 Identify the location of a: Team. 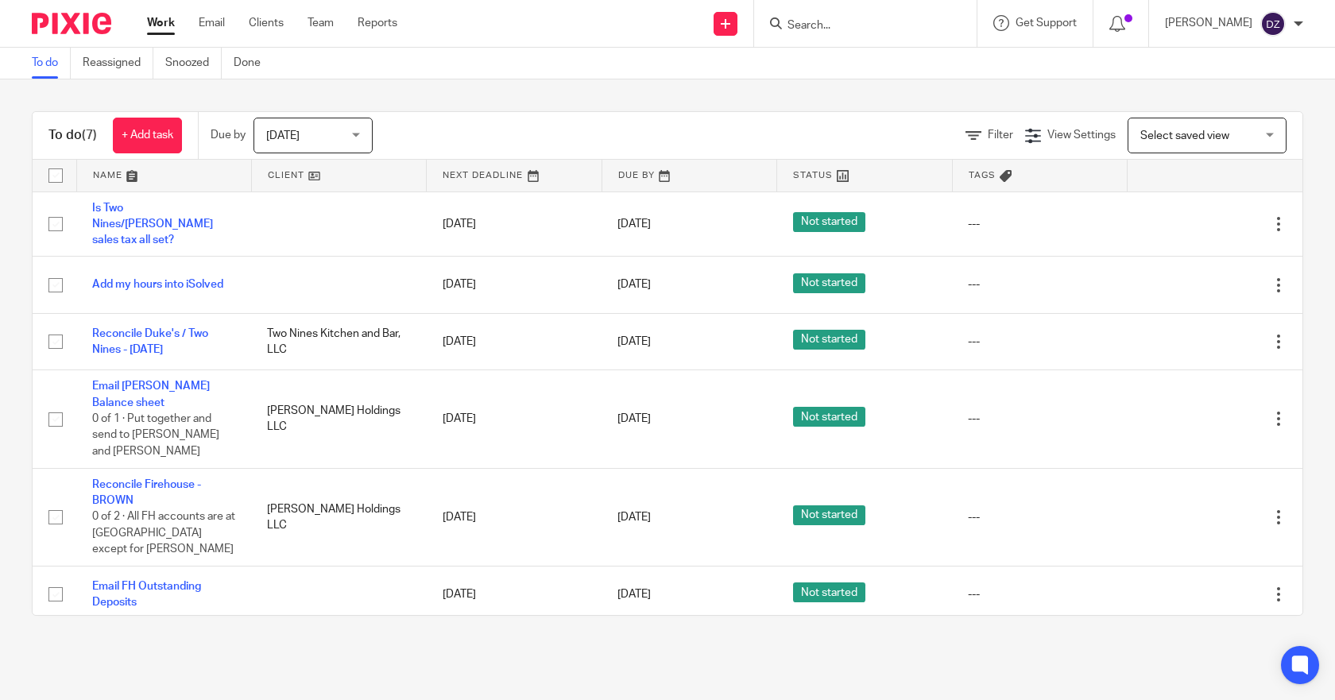
(320, 23).